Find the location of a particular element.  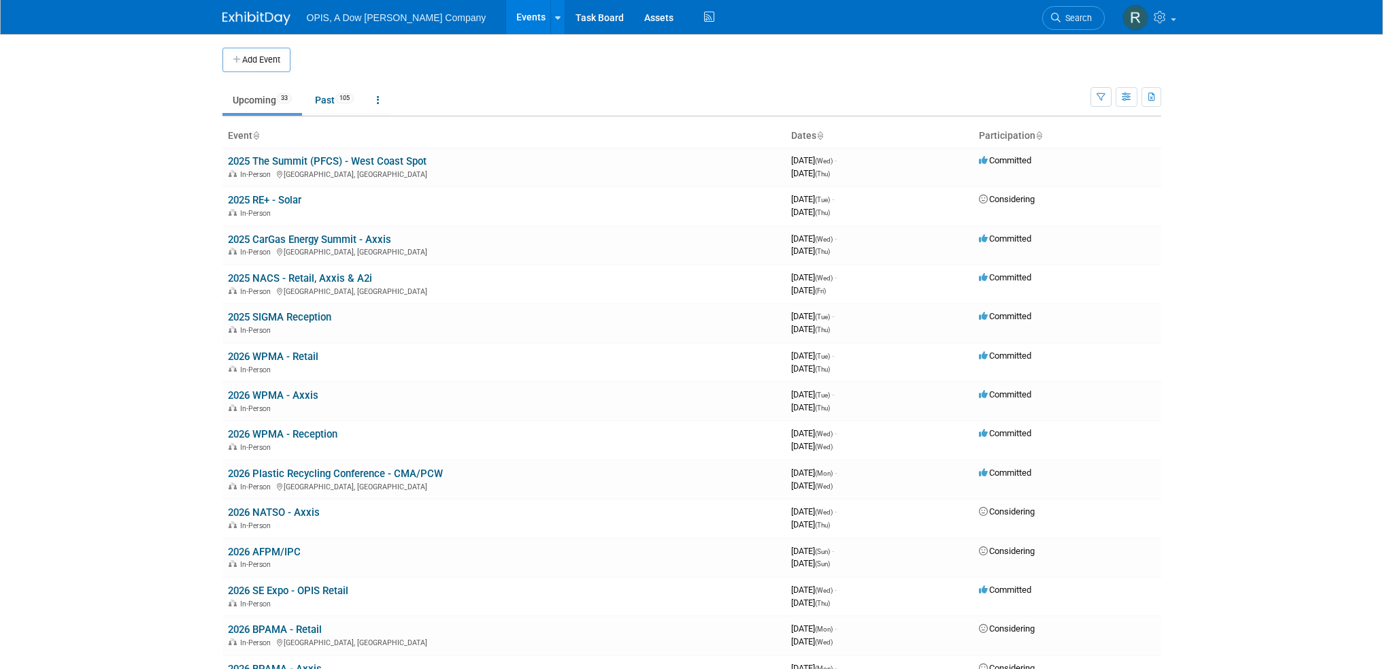

a: 2025 RE+ - Solar is located at coordinates (265, 200).